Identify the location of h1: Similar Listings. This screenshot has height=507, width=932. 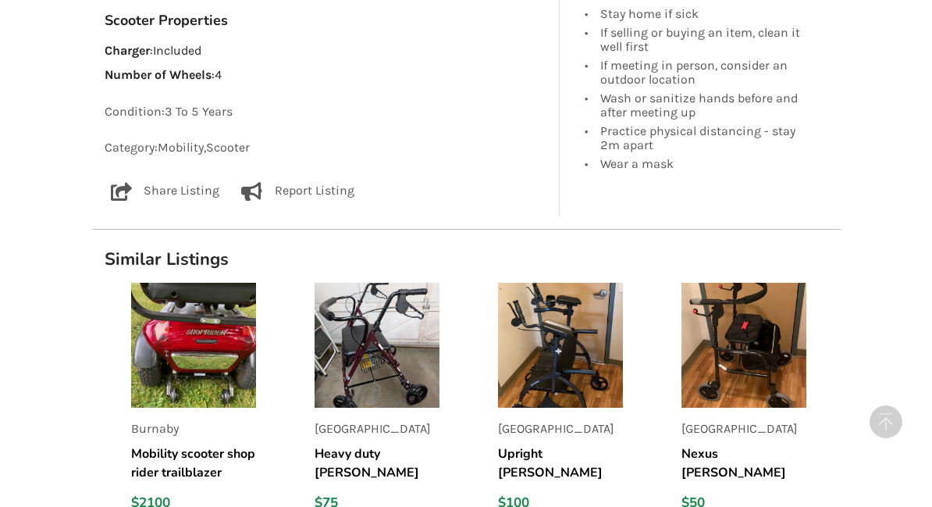
(466, 259).